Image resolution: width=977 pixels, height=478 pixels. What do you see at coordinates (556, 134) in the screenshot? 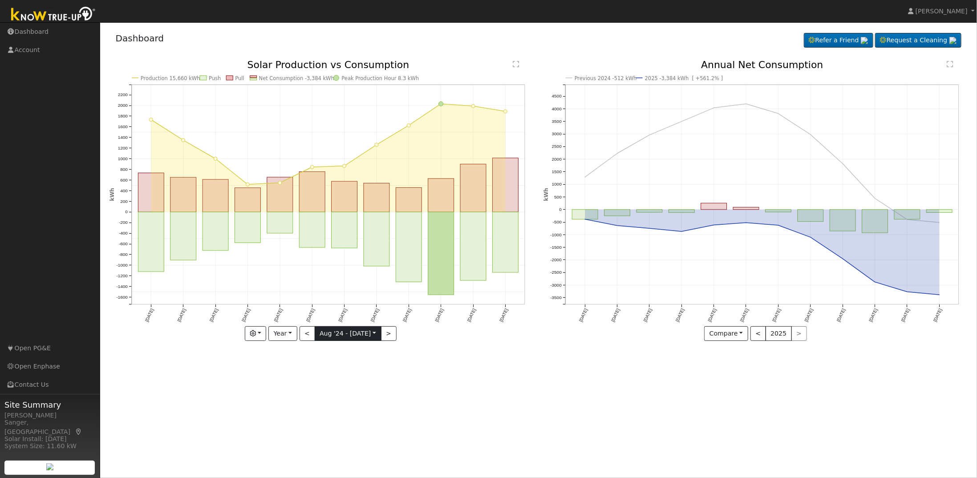
I see `text: 3000` at bounding box center [556, 134].